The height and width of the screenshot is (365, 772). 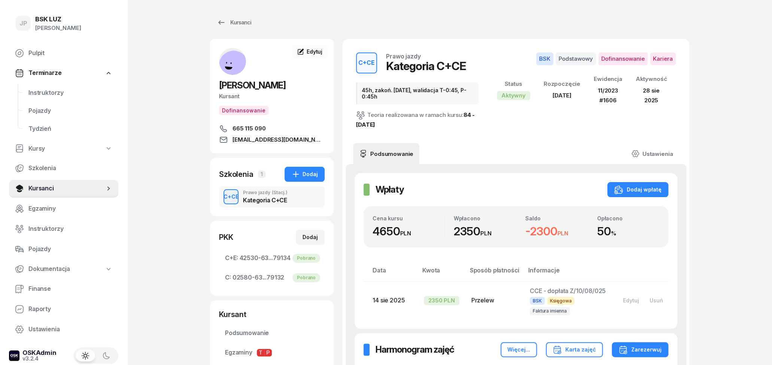 I want to click on span: (Stacj.), so click(x=280, y=193).